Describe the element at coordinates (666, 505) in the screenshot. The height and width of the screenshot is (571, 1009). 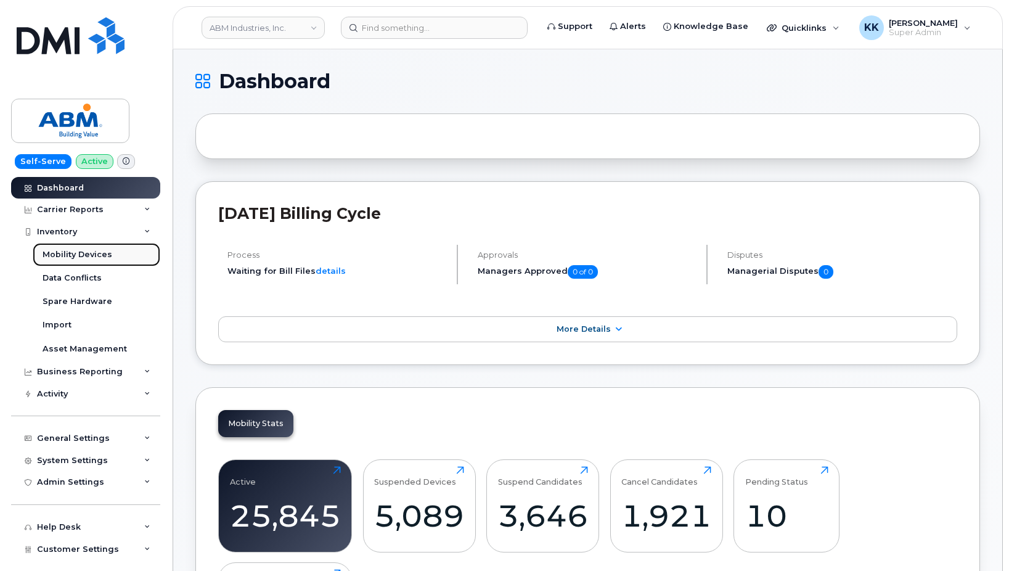
I see `a: Cancel Candidates1,921` at that location.